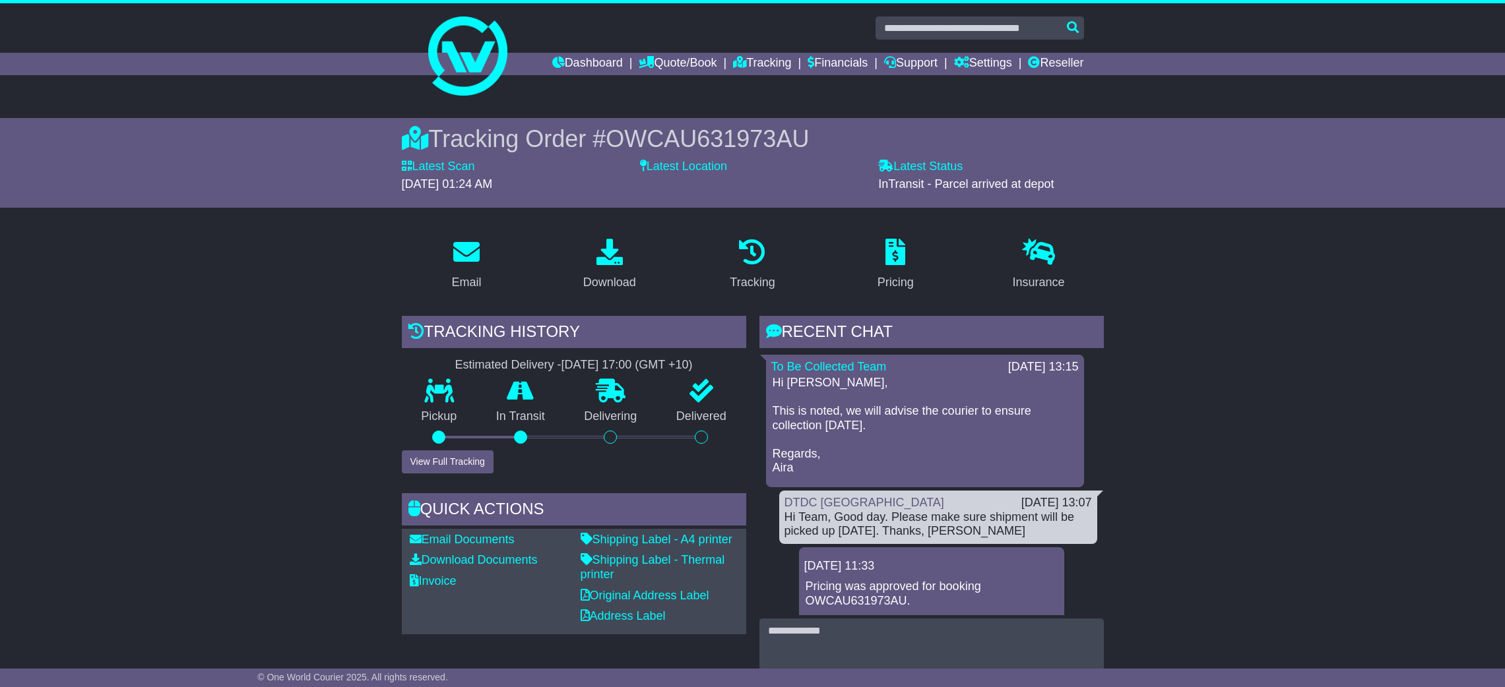 Image resolution: width=1505 pixels, height=687 pixels. What do you see at coordinates (701, 417) in the screenshot?
I see `p: Delivered` at bounding box center [701, 417].